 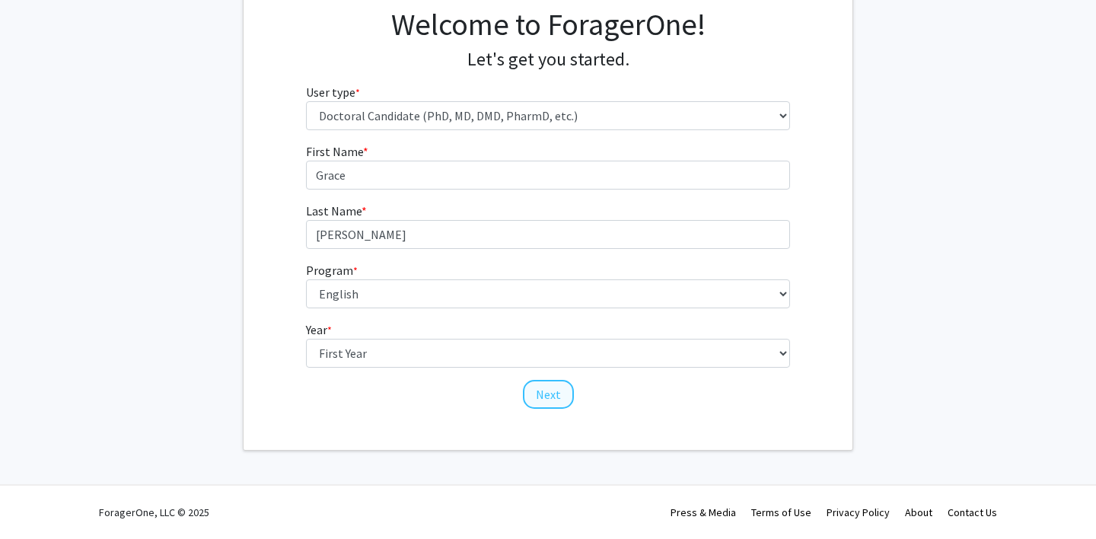 I want to click on a: Terms of Use, so click(x=781, y=512).